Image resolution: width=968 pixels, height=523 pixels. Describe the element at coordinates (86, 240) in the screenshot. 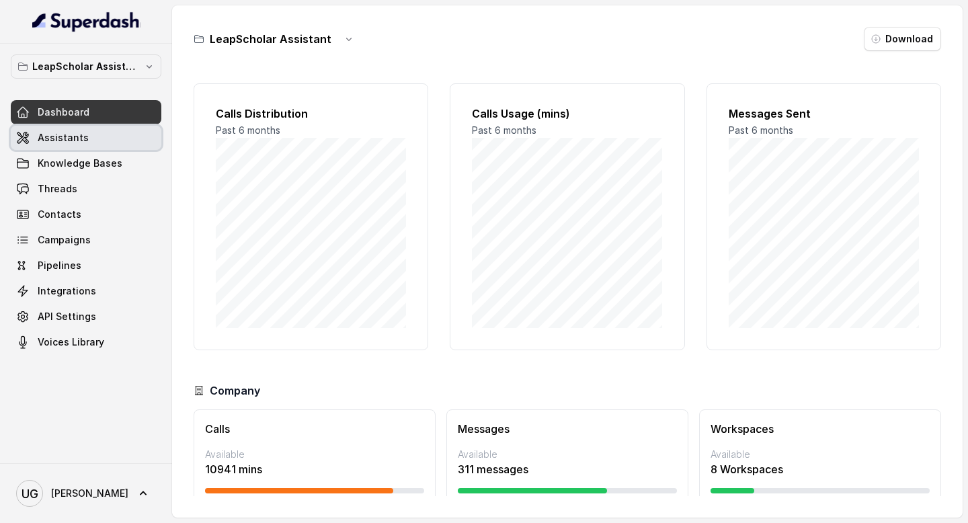

I see `a: Campaigns` at that location.